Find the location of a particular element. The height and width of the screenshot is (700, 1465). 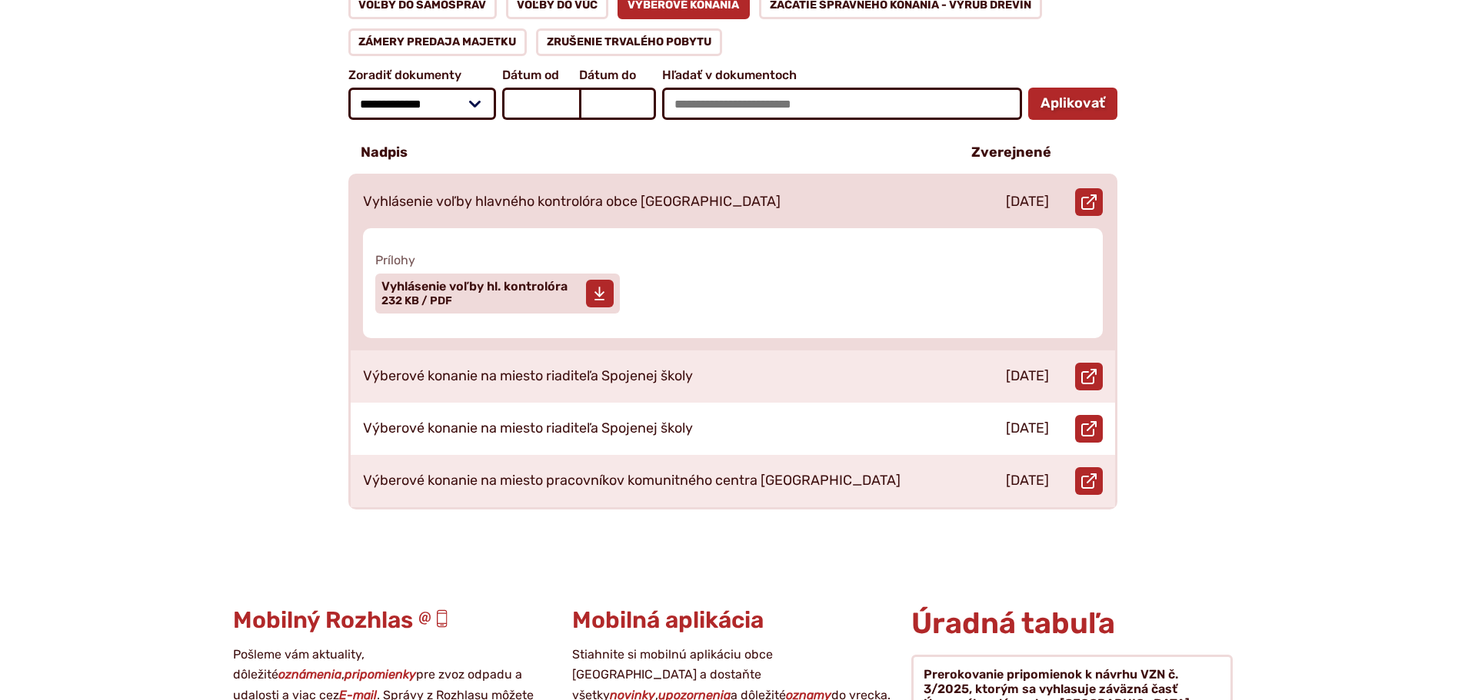

input: Hľadať v dokumentoch is located at coordinates (841, 104).